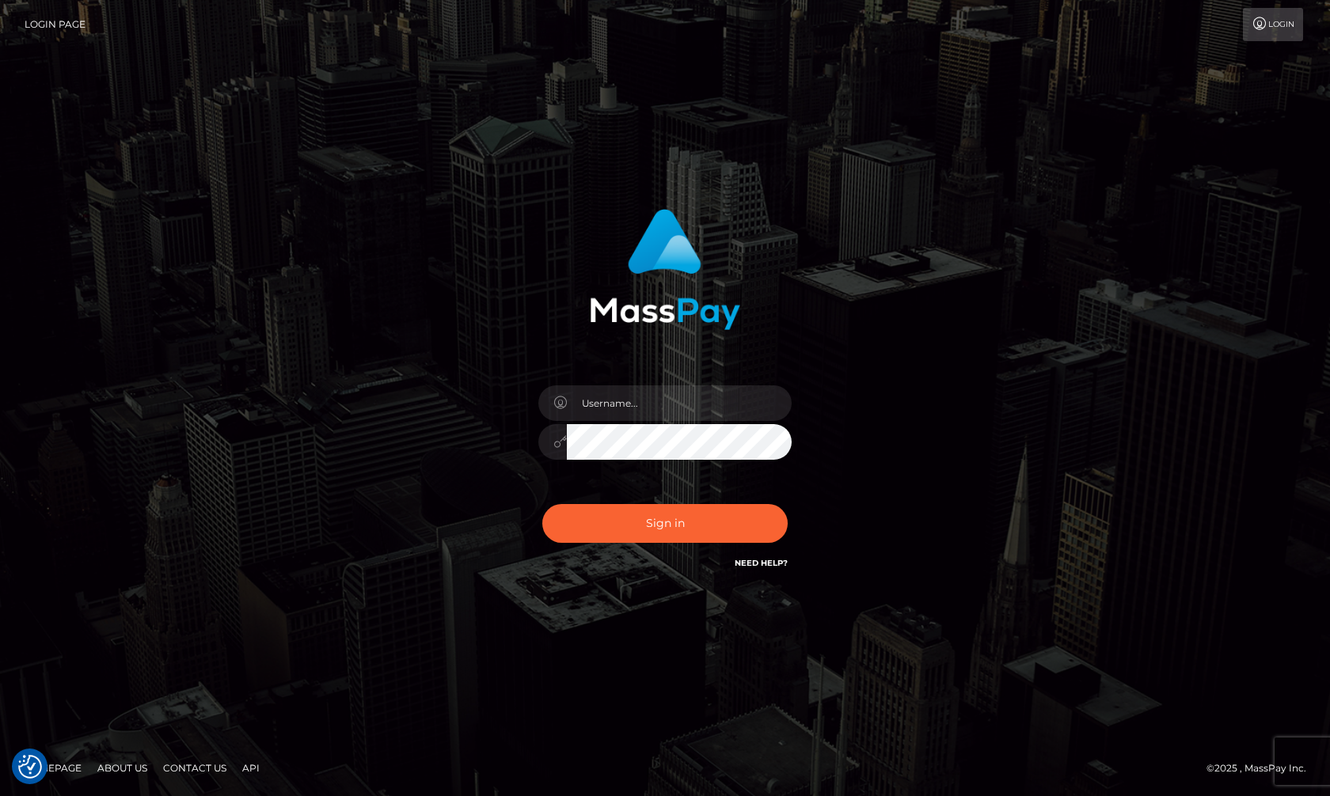  I want to click on input: Username..., so click(679, 403).